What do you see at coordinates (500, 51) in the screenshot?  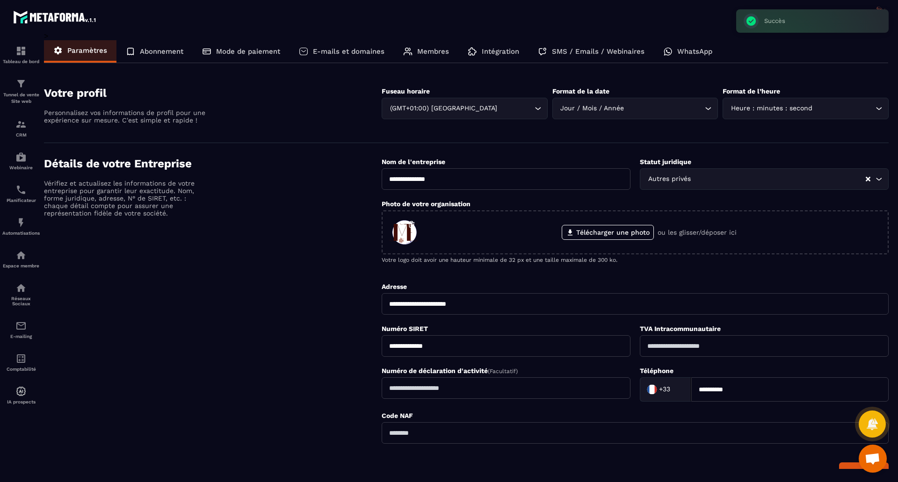 I see `p: Intégration` at bounding box center [500, 51].